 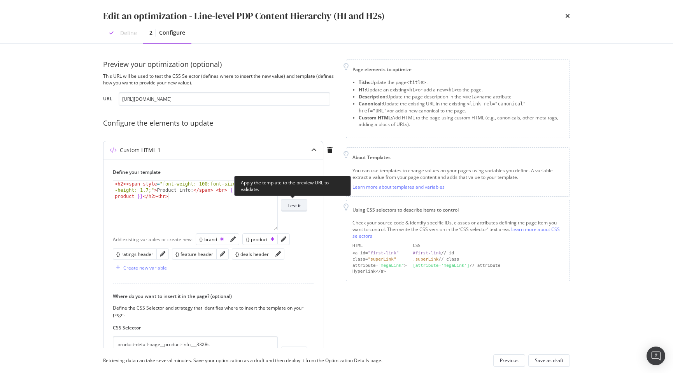 I want to click on div: {} ratings header, so click(x=135, y=254).